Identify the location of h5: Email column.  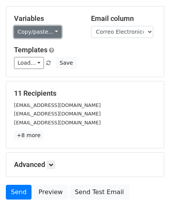
(123, 19).